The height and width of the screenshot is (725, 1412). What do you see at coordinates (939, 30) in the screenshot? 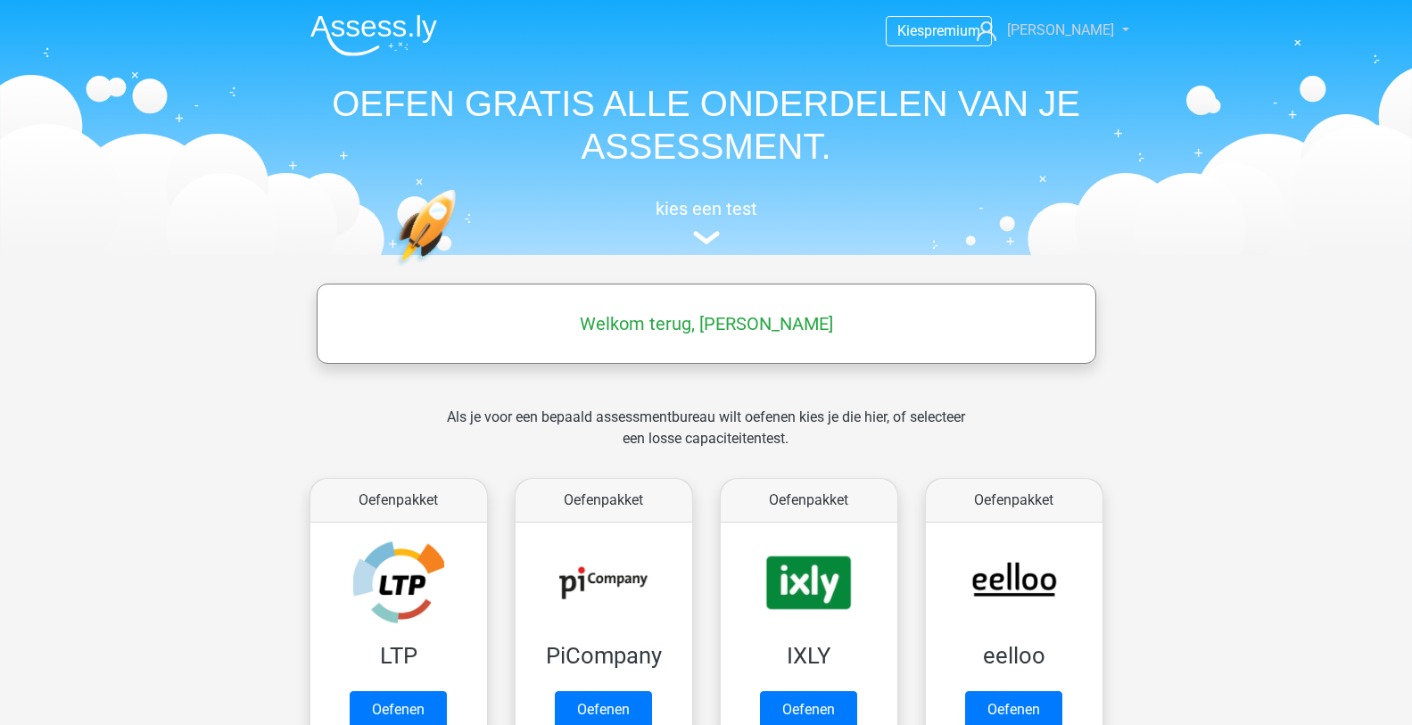
I see `a: Kiespremium` at bounding box center [939, 30].